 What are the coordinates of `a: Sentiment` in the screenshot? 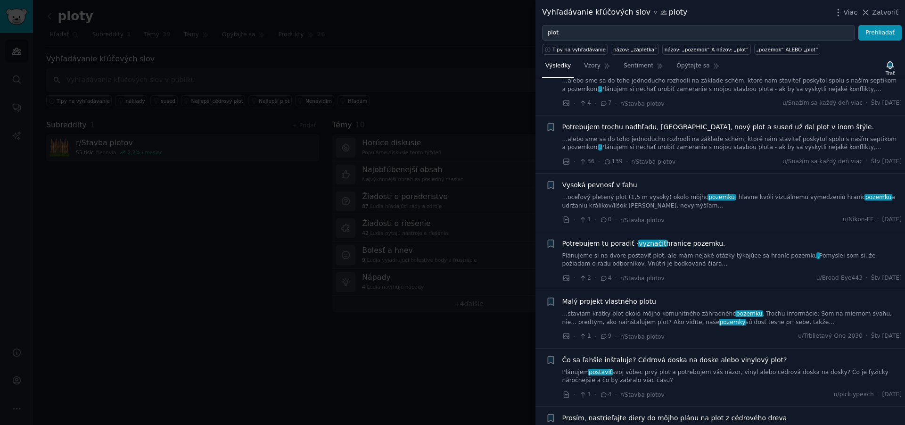 It's located at (644, 68).